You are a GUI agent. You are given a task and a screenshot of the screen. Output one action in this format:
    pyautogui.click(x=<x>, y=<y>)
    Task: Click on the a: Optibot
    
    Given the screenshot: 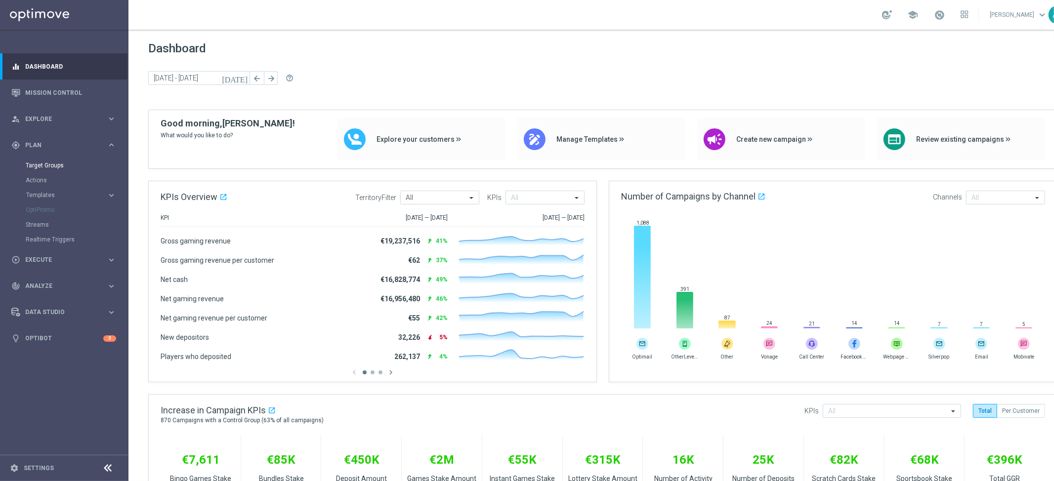 What is the action you would take?
    pyautogui.click(x=64, y=339)
    